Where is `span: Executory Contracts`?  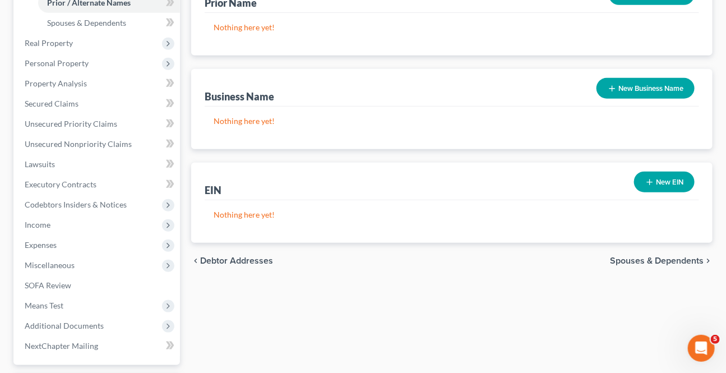 span: Executory Contracts is located at coordinates (61, 184).